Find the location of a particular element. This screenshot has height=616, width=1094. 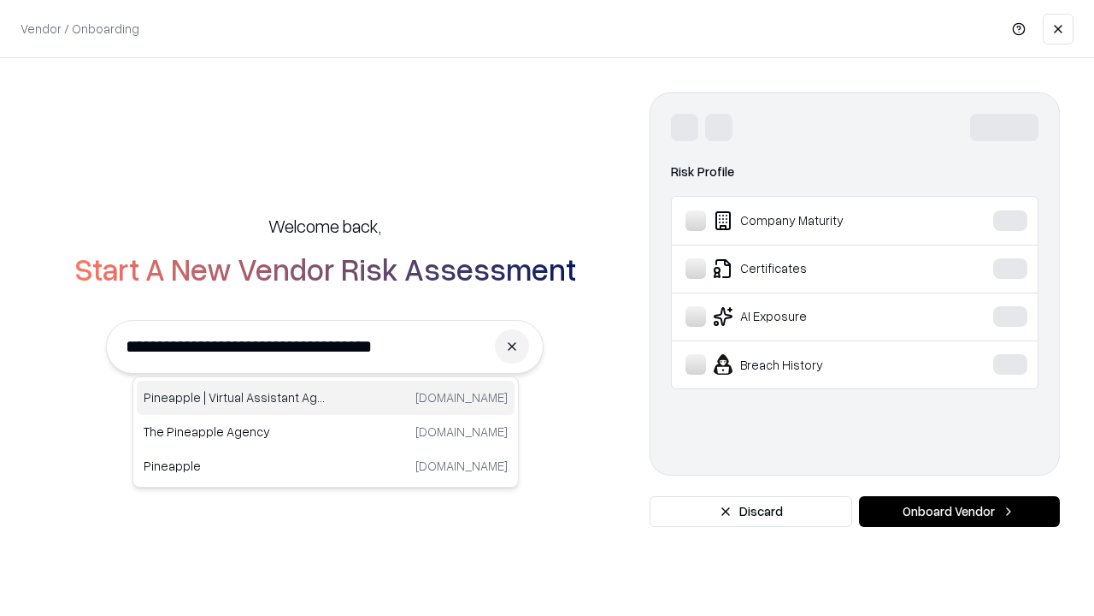

h2: Start A New Vendor Risk Assessment is located at coordinates (325, 268).